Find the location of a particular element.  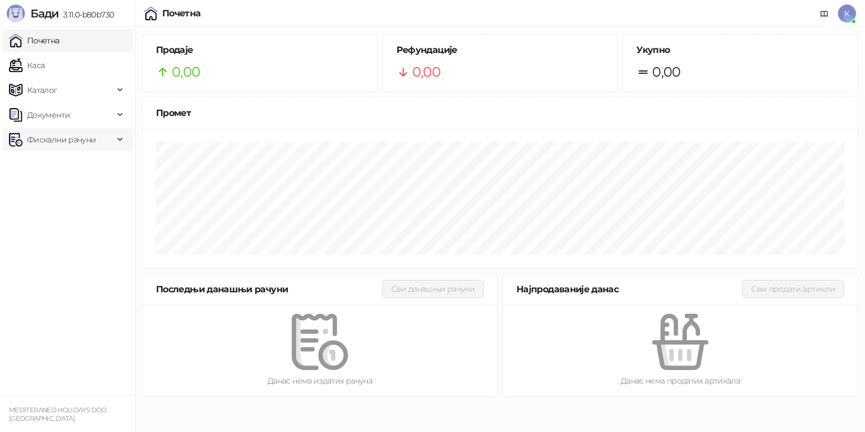

a: Каса is located at coordinates (26, 65).